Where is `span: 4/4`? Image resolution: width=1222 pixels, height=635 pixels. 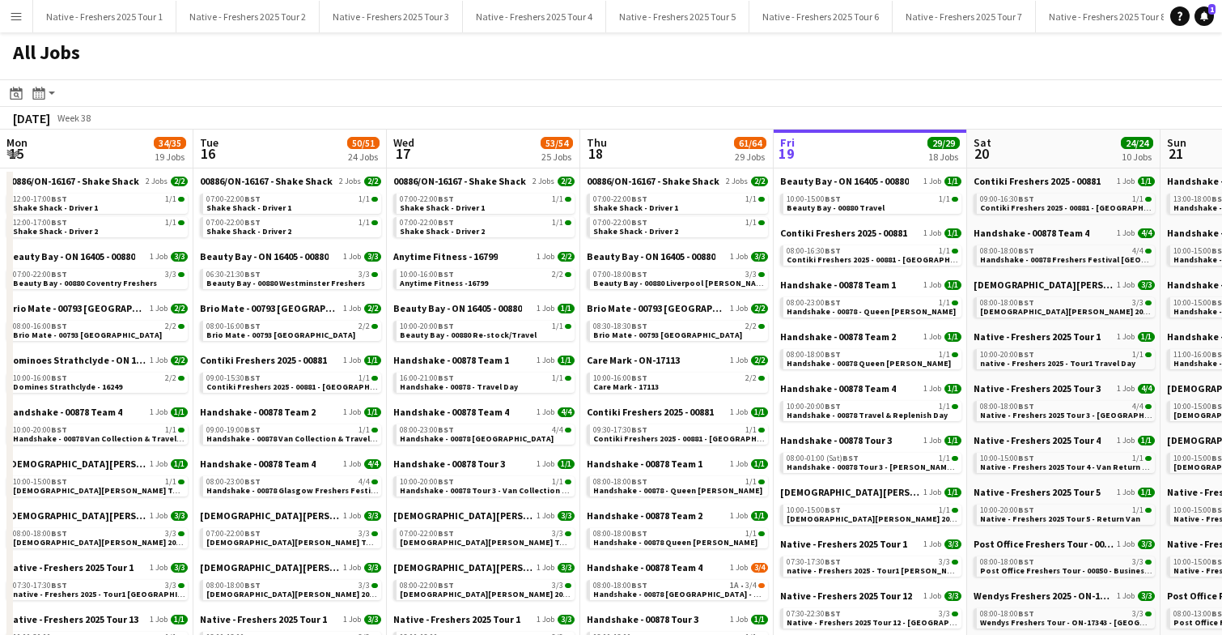 span: 4/4 is located at coordinates (1138, 251).